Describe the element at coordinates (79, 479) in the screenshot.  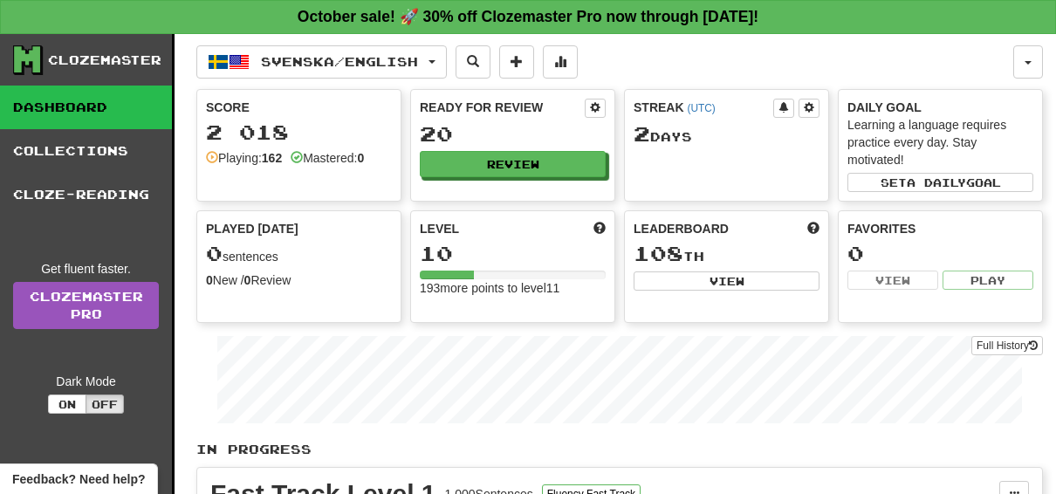
I see `span: Open feedback widget` at that location.